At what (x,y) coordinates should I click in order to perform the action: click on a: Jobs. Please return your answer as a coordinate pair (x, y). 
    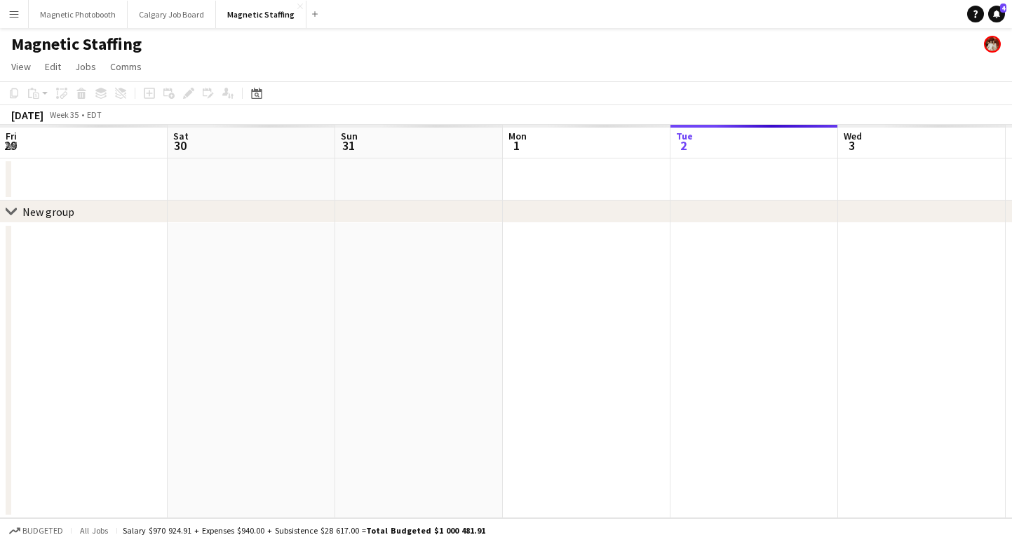
    Looking at the image, I should click on (86, 67).